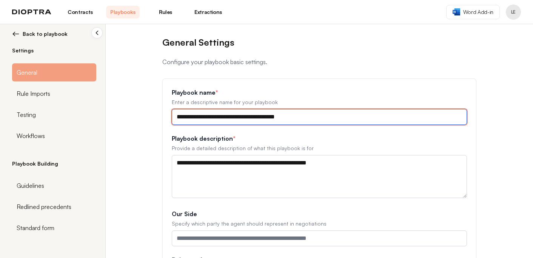 Image resolution: width=533 pixels, height=258 pixels. I want to click on label: Playbook name, so click(319, 92).